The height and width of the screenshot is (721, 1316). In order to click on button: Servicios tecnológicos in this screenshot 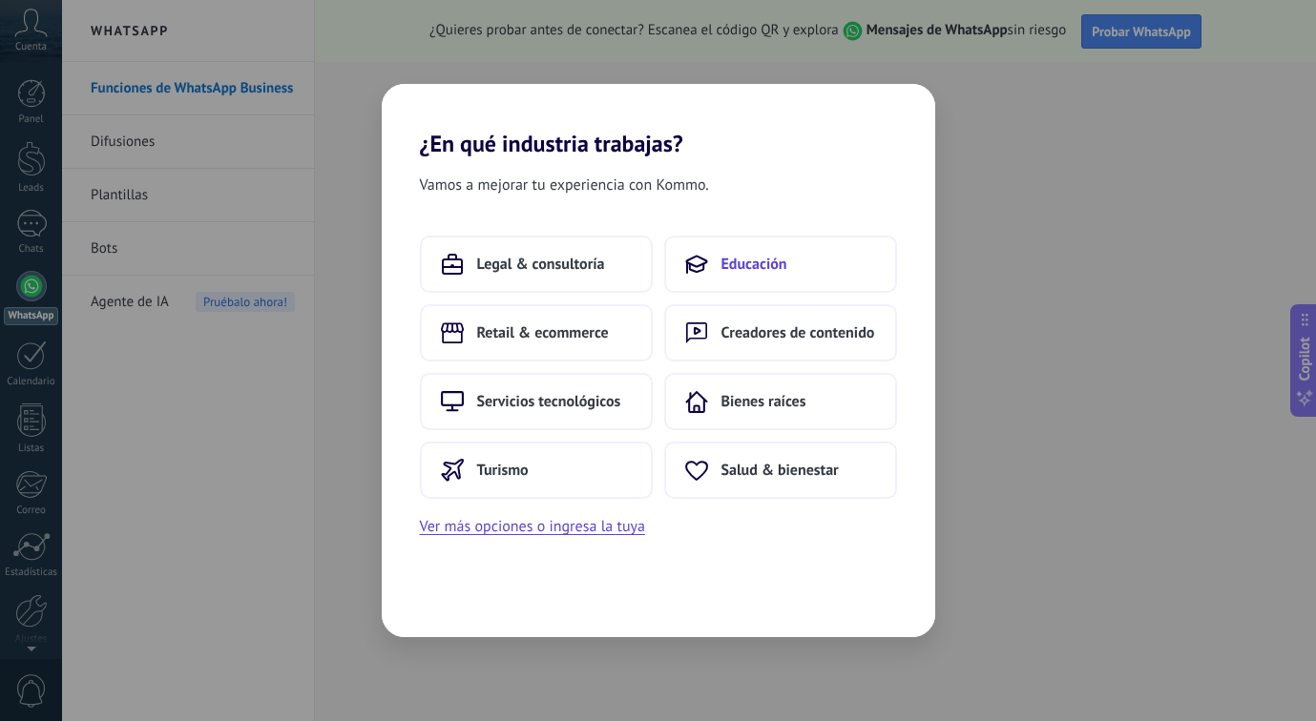, I will do `click(536, 402)`.